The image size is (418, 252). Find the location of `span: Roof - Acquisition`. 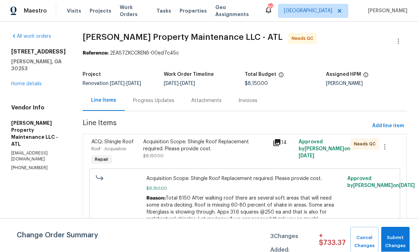

span: Roof - Acquisition is located at coordinates (109, 149).